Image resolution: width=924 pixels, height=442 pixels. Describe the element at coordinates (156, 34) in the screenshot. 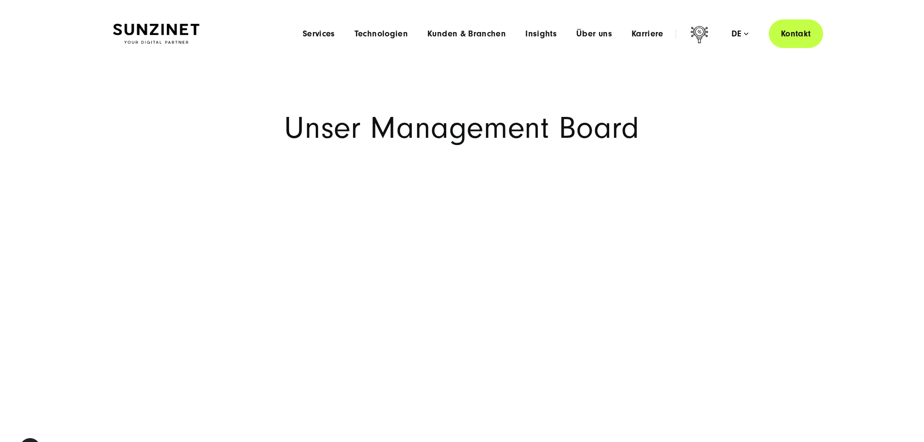

I see `img: SUNZINET Full Service Digital Agentur` at that location.